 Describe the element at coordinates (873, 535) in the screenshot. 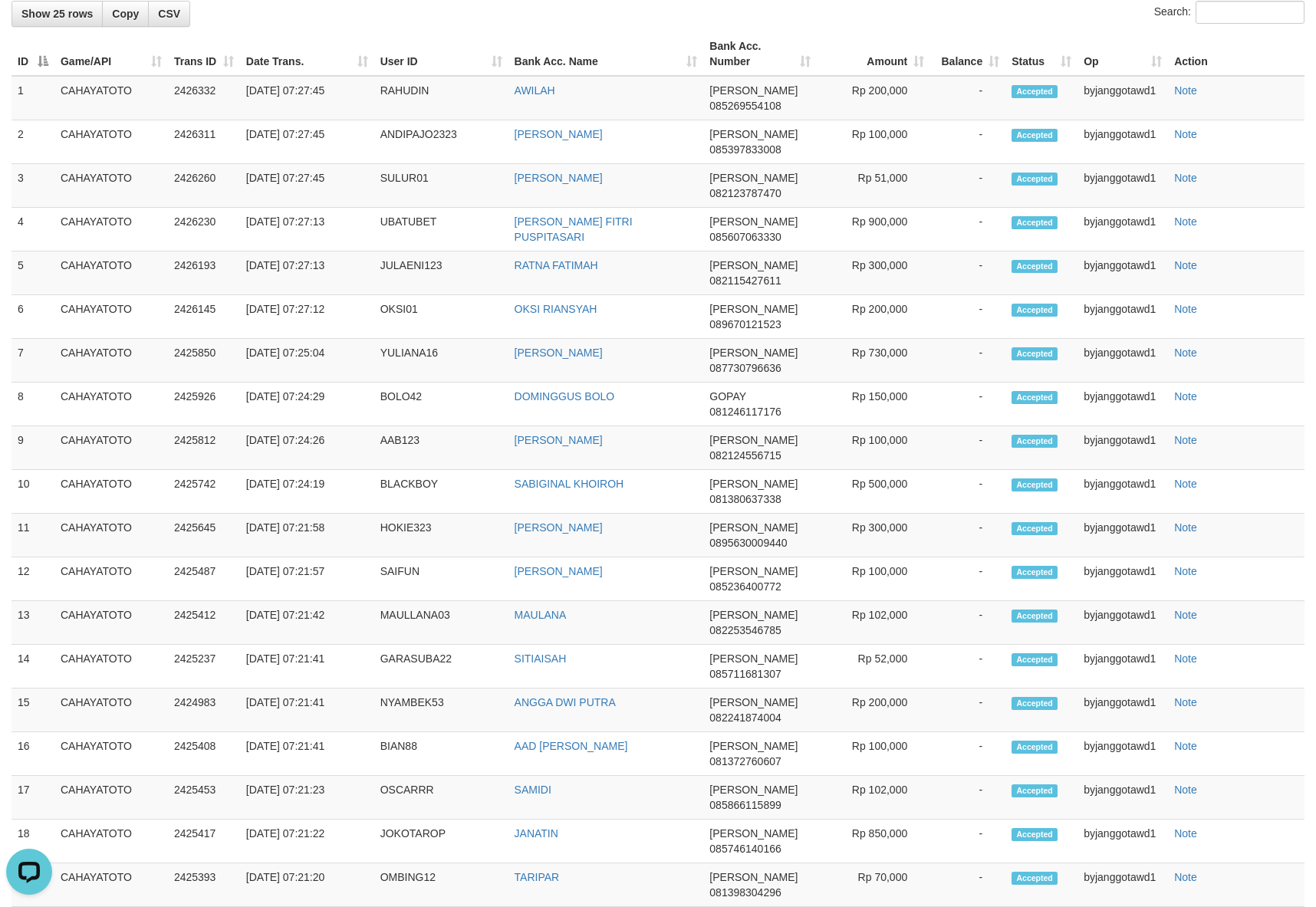

I see `td: Rp 300,000` at that location.